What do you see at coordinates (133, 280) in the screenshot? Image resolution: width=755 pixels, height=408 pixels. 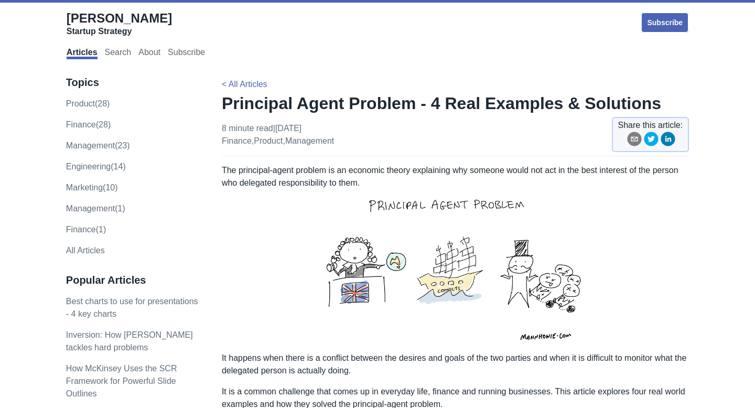 I see `h3: Popular Articles` at bounding box center [133, 280].